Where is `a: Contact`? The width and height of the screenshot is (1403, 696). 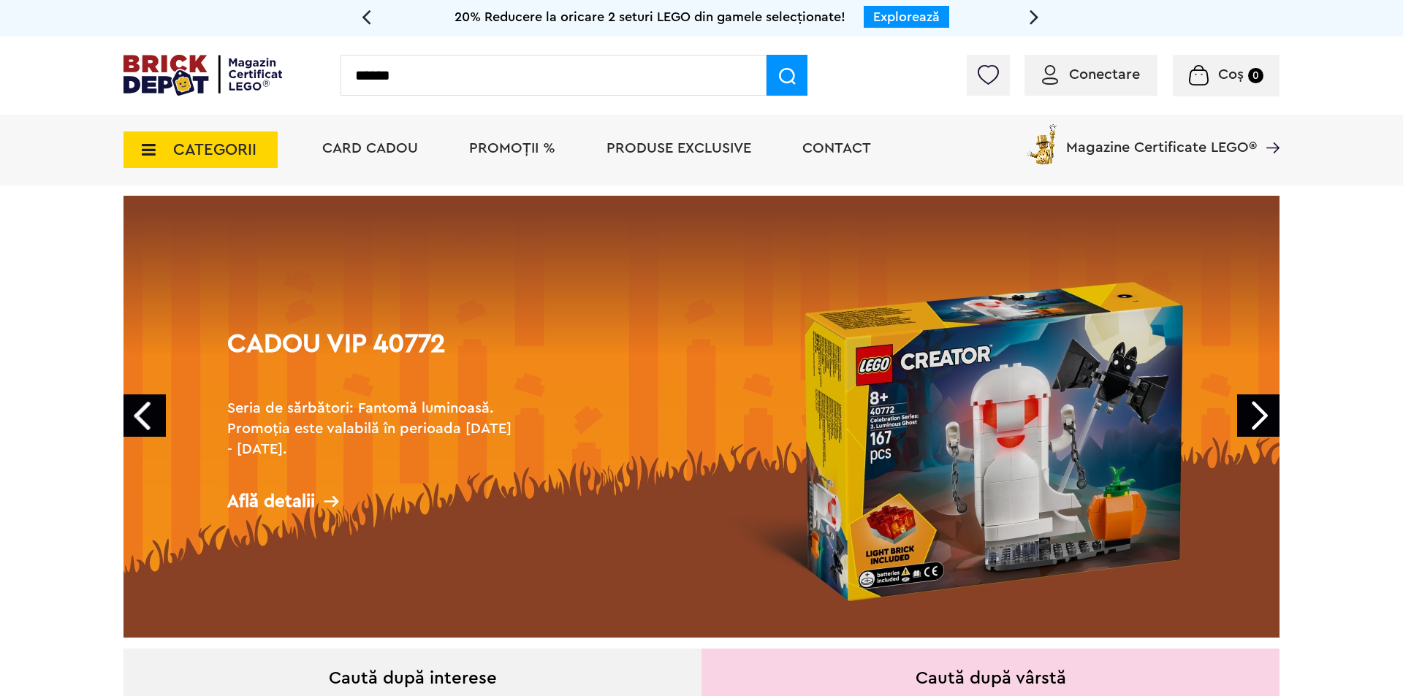 a: Contact is located at coordinates (836, 148).